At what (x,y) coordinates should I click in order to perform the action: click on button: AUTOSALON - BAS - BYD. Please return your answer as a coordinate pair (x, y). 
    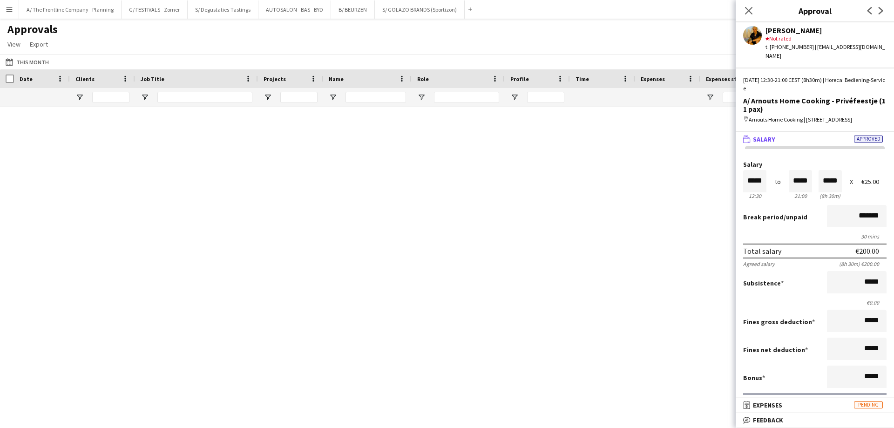
    Looking at the image, I should click on (295, 9).